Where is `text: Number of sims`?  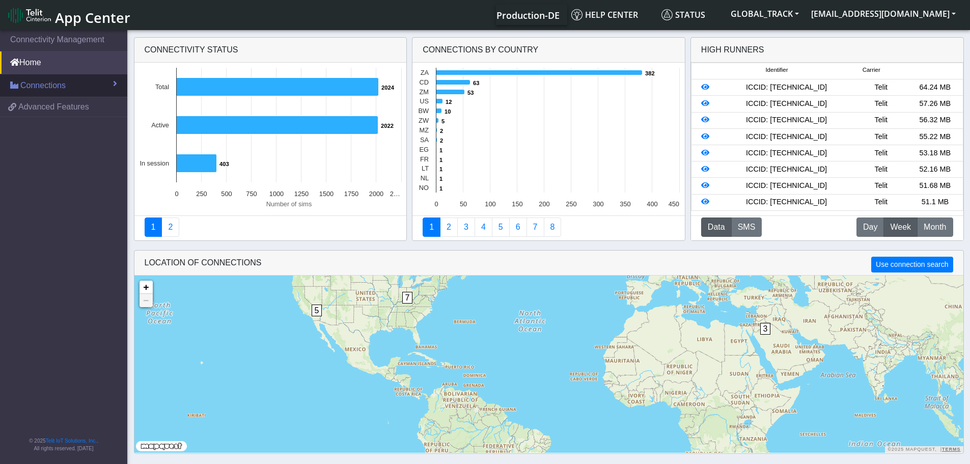 text: Number of sims is located at coordinates (289, 204).